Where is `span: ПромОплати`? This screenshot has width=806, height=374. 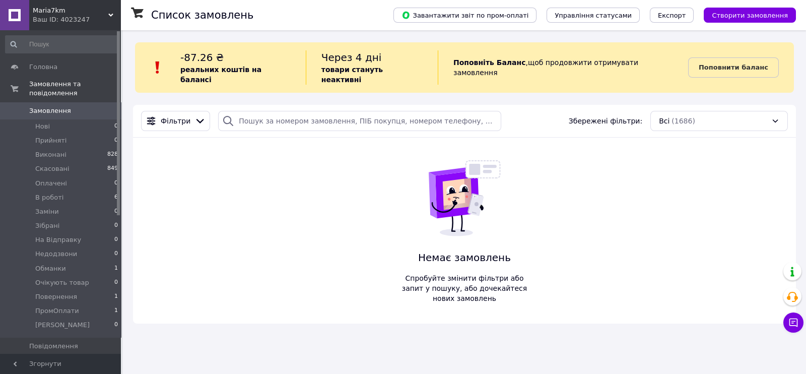 span: ПромОплати is located at coordinates (57, 311).